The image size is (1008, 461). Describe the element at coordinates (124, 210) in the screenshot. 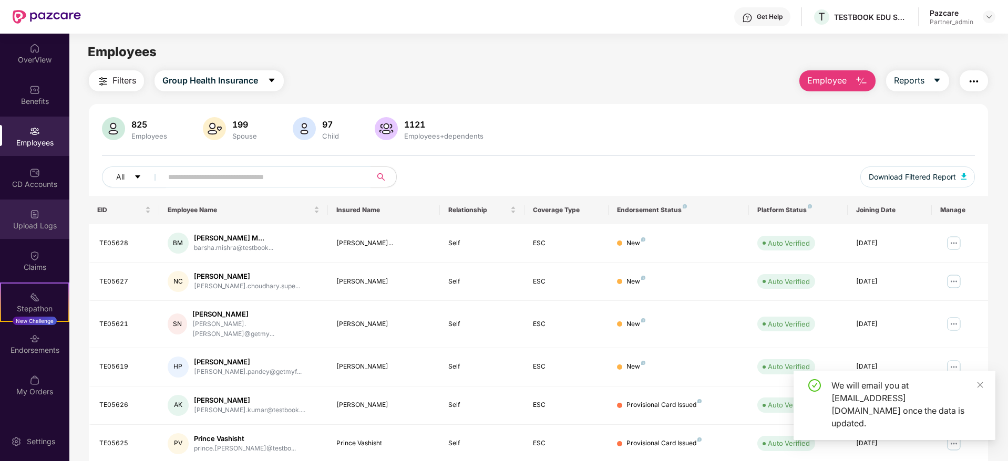

I see `th: EID` at that location.